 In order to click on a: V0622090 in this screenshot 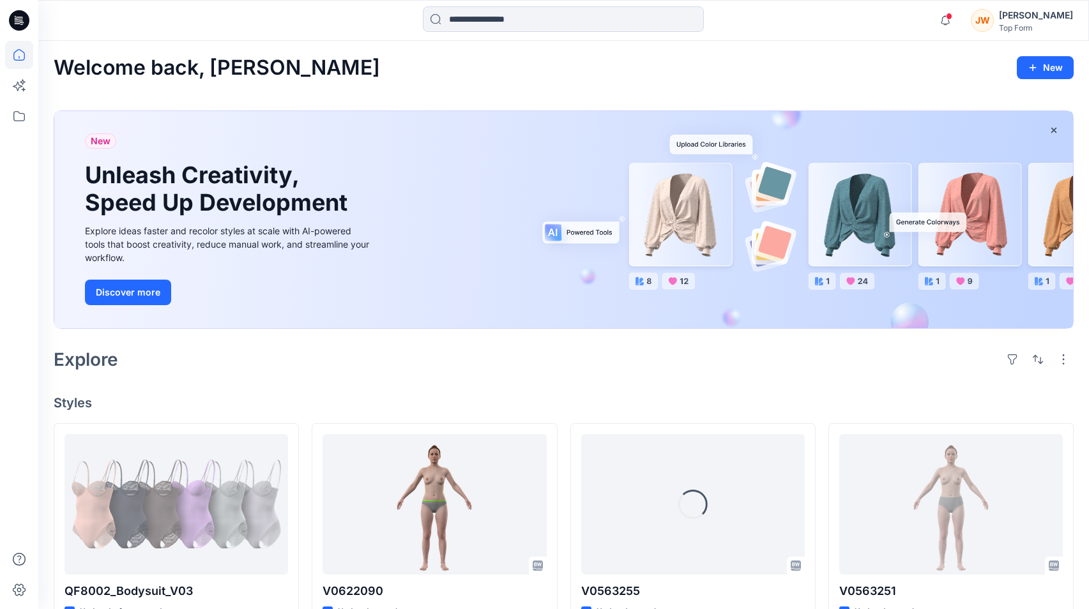, I will do `click(434, 504)`.